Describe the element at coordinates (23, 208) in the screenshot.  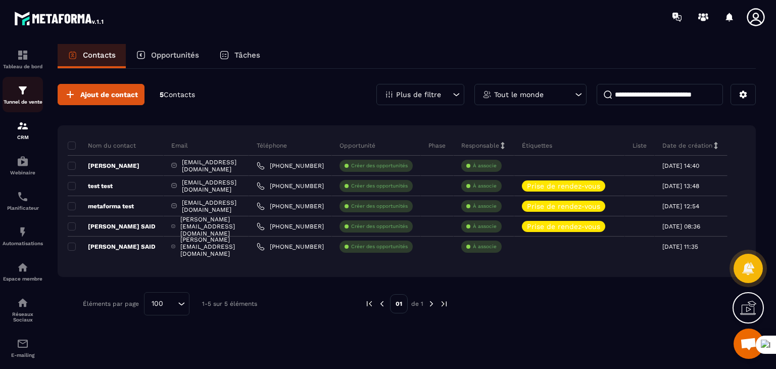
I see `p: Planificateur` at that location.